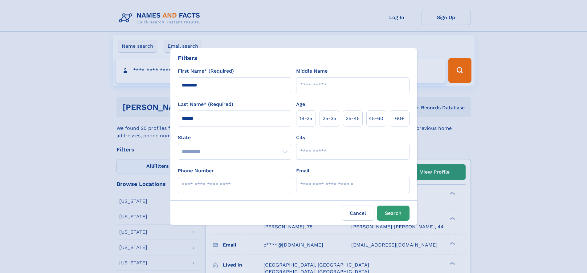 The height and width of the screenshot is (273, 587). I want to click on span: 35‑45, so click(353, 119).